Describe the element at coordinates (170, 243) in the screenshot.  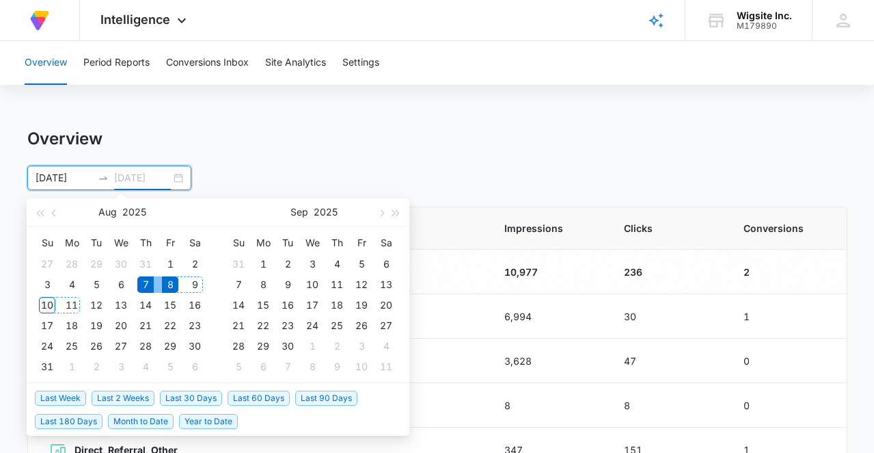
I see `th: Fr` at that location.